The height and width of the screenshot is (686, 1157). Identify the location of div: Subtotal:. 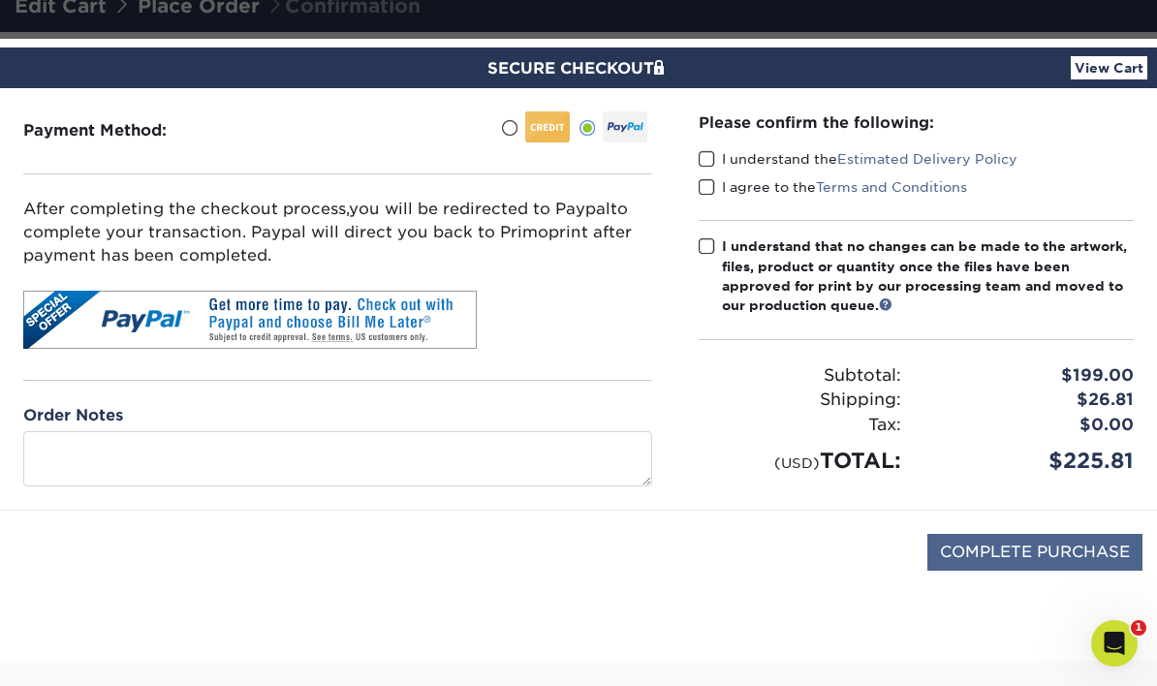
(800, 376).